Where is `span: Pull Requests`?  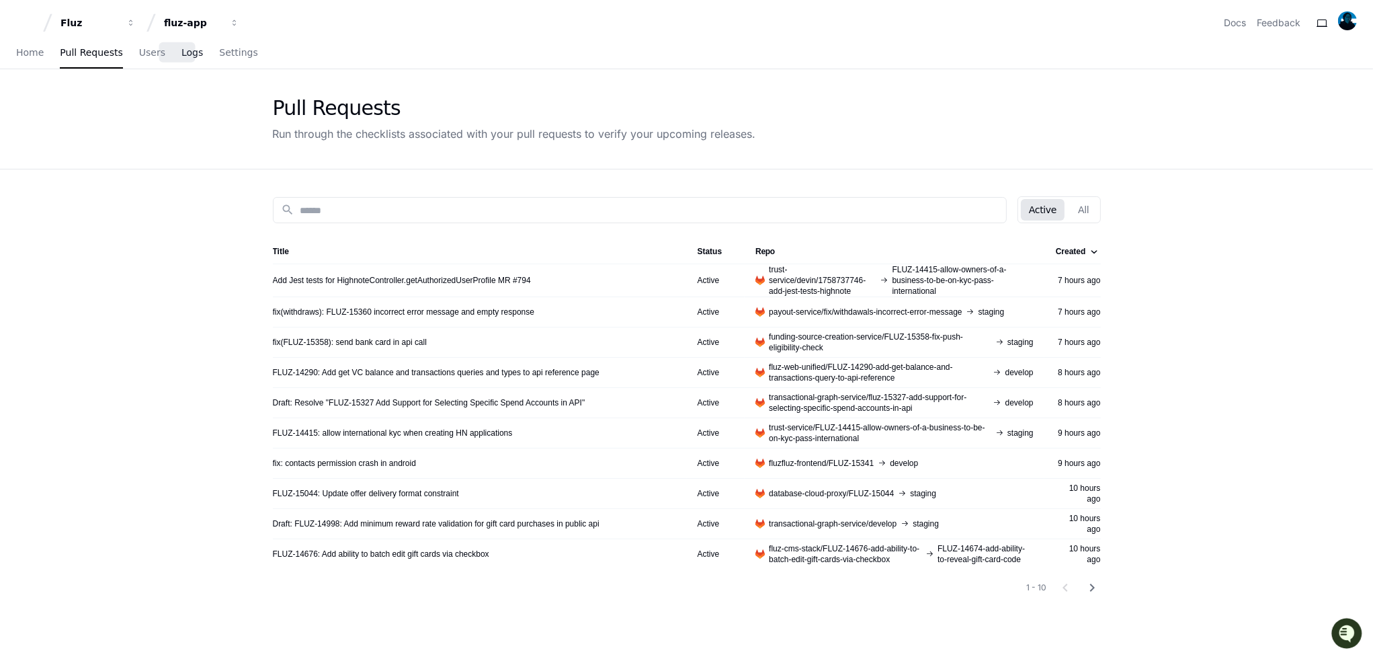
span: Pull Requests is located at coordinates (91, 52).